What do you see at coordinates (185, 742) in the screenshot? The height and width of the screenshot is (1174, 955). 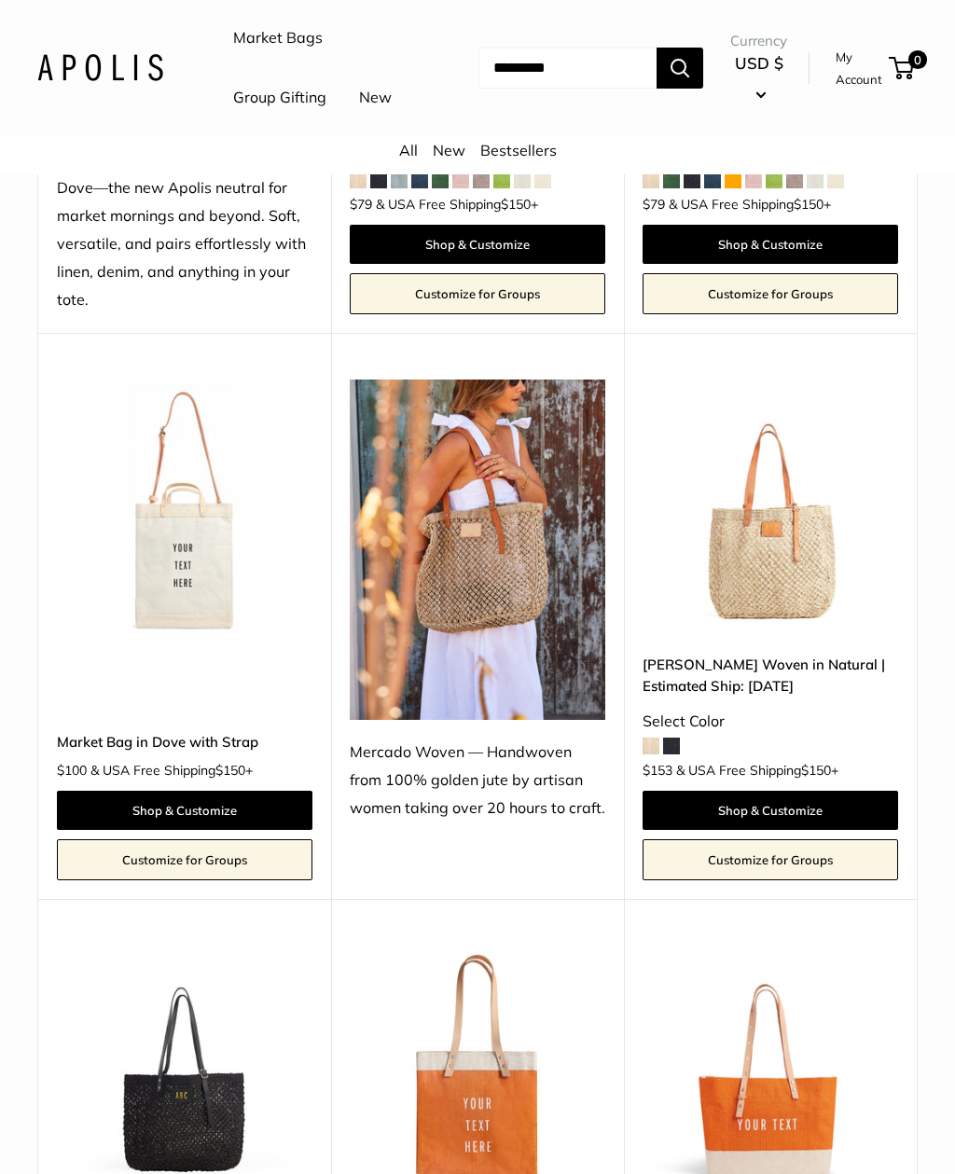 I see `a: Market Bag in Dove with Strap` at bounding box center [185, 742].